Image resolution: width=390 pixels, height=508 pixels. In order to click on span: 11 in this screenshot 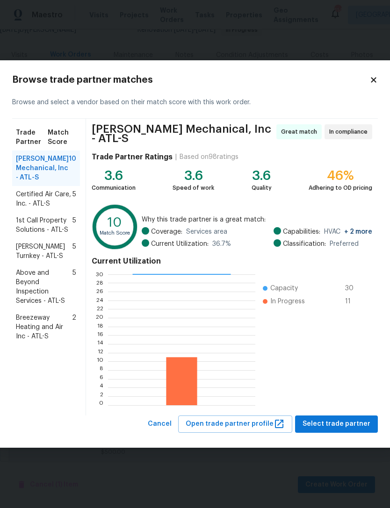, I will do `click(353, 302)`.